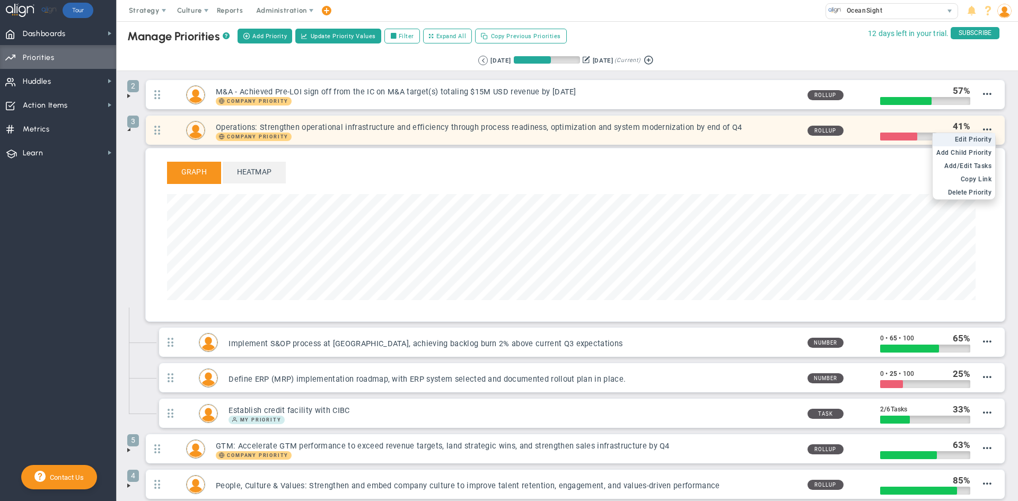 The width and height of the screenshot is (1018, 501). I want to click on span: 5, so click(133, 440).